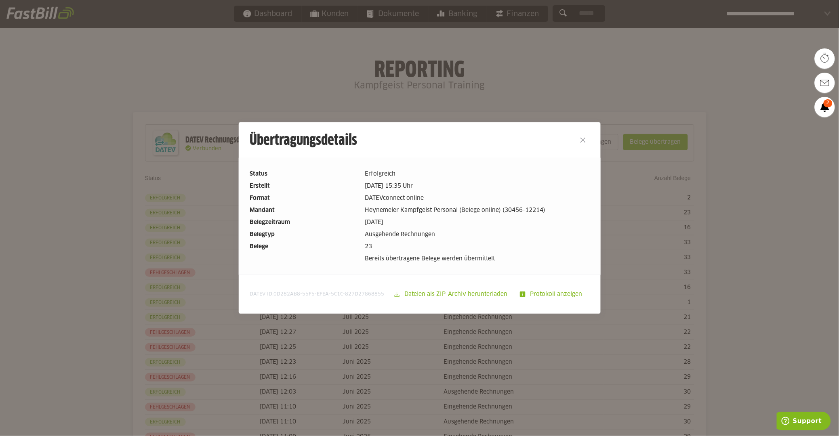 The image size is (839, 436). I want to click on dt: Belegzeitraum, so click(304, 223).